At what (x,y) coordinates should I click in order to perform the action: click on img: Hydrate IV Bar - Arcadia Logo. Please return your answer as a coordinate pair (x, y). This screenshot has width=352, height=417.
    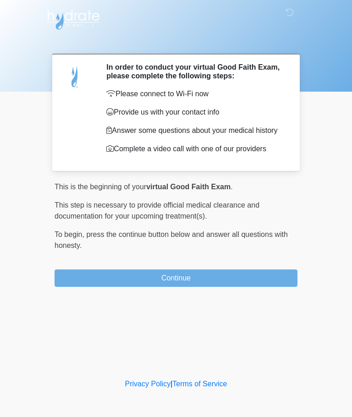
    Looking at the image, I should click on (73, 18).